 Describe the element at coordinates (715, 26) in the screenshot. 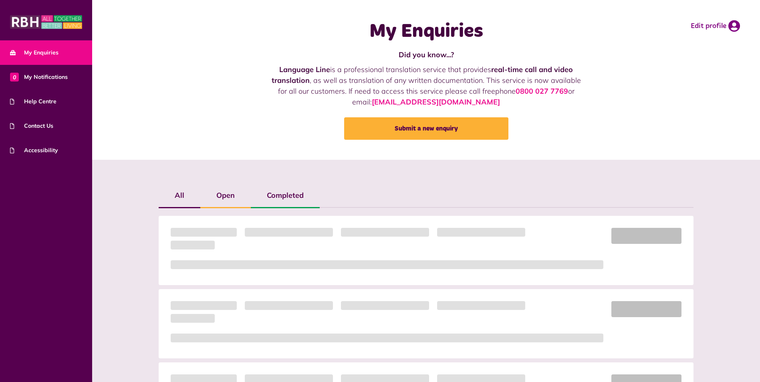

I see `a: Edit profile` at that location.